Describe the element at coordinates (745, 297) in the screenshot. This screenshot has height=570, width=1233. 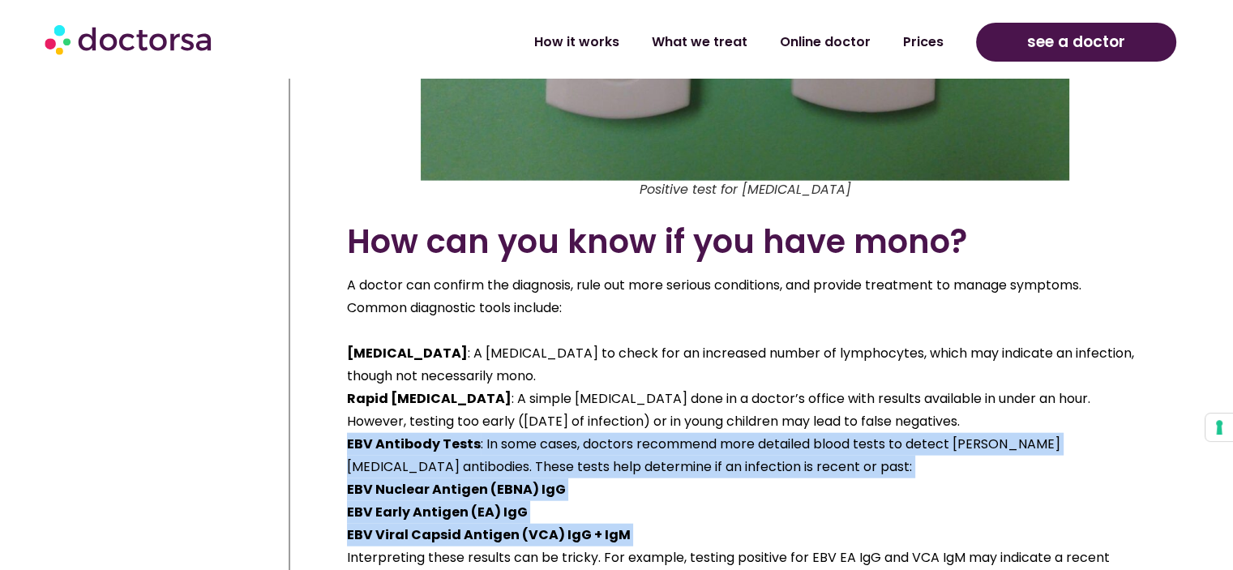
I see `div: A doctor can confirm the diagnosis, rule out more serious conditions, and provide treatment to ma...` at that location.